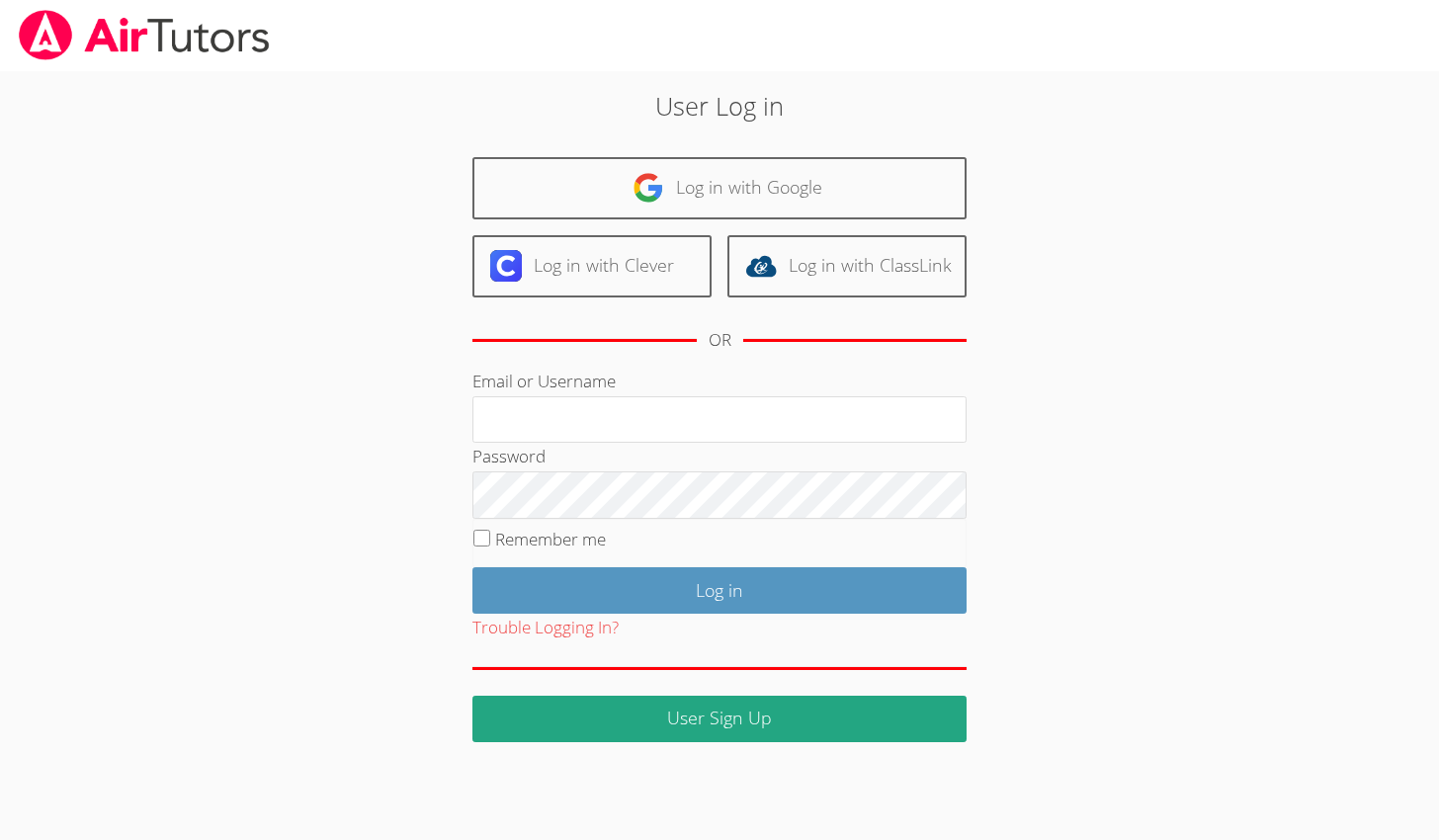  What do you see at coordinates (719, 339) in the screenshot?
I see `div: OR` at bounding box center [719, 339].